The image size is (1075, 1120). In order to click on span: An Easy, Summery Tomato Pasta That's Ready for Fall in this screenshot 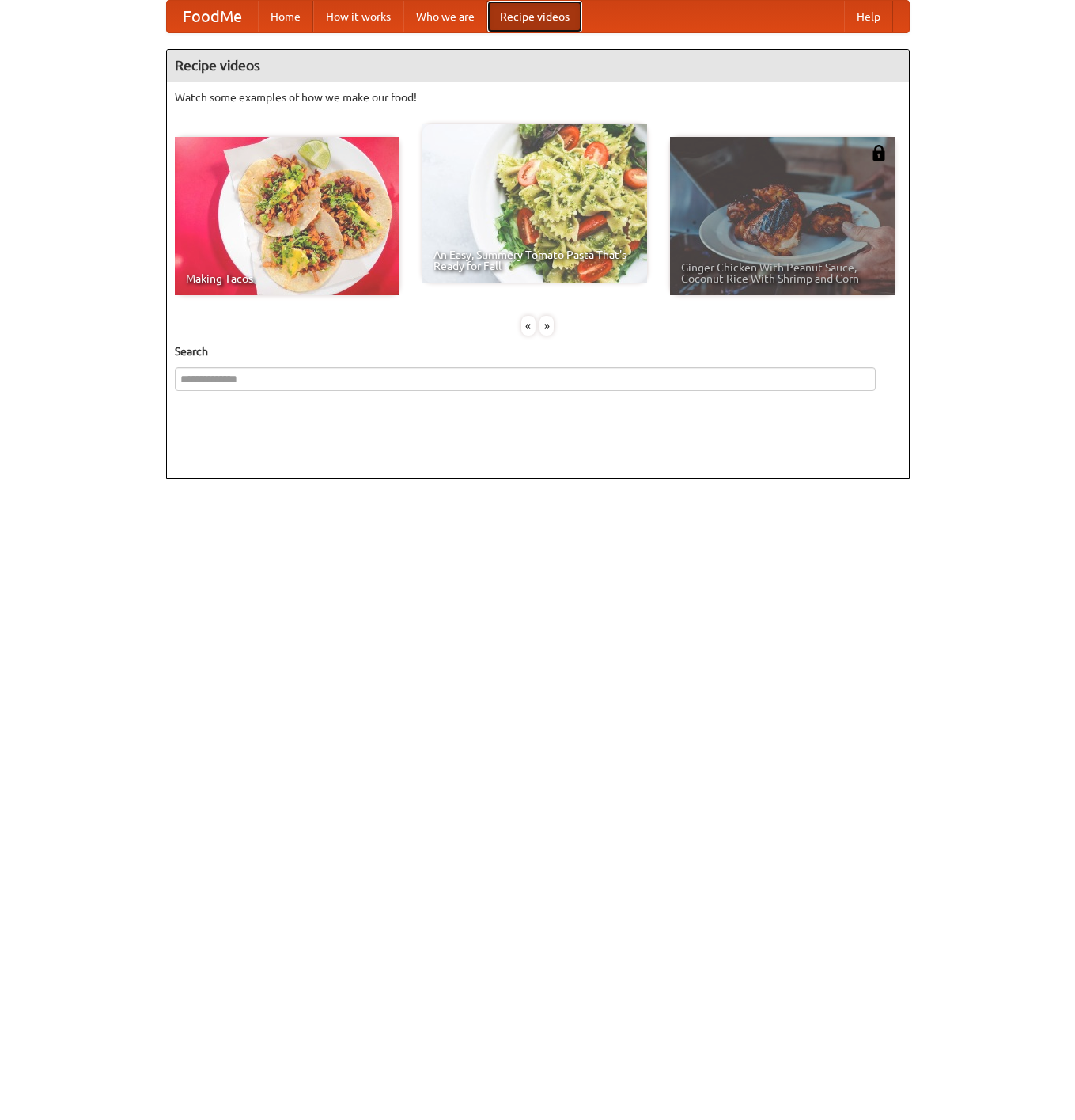, I will do `click(534, 261)`.